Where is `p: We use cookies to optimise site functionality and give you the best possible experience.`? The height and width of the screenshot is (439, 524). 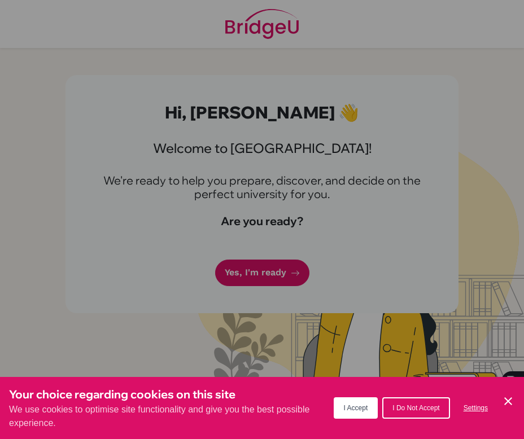
p: We use cookies to optimise site functionality and give you the best possible experience. is located at coordinates (171, 417).